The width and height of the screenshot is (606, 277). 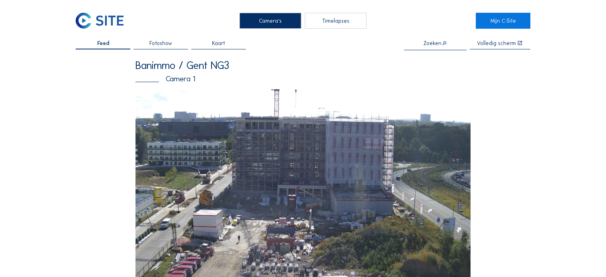 What do you see at coordinates (503, 21) in the screenshot?
I see `a: Mijn C-Site` at bounding box center [503, 21].